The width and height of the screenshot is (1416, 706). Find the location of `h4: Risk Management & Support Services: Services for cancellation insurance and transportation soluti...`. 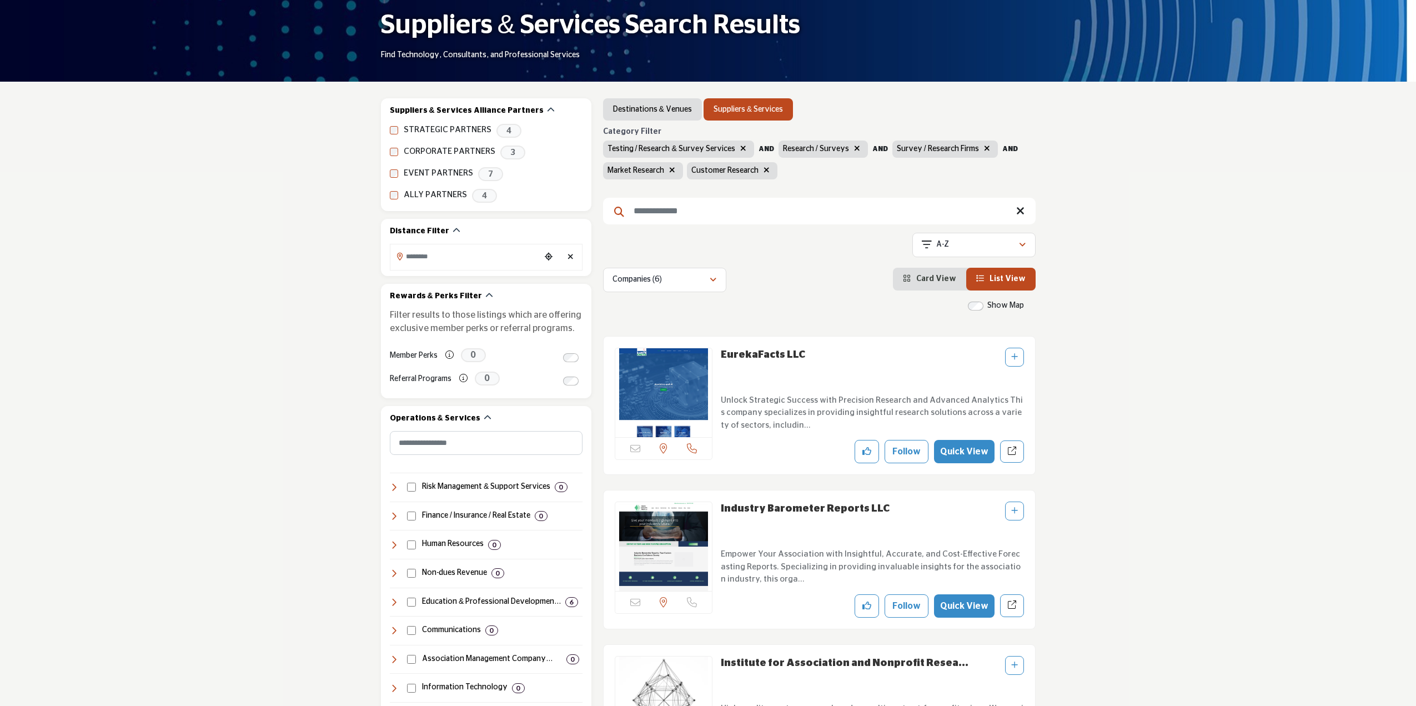

h4: Risk Management & Support Services: Services for cancellation insurance and transportation soluti... is located at coordinates (486, 487).